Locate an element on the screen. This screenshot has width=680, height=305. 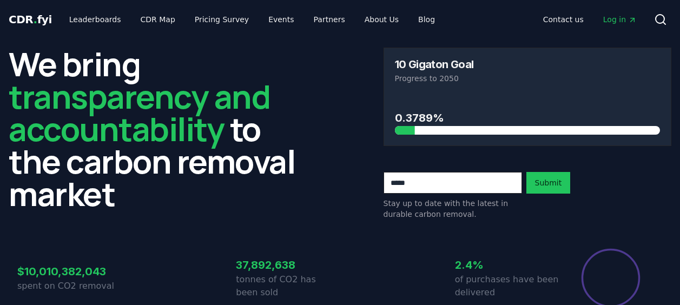
h3: 37,892,638 is located at coordinates (288, 265).